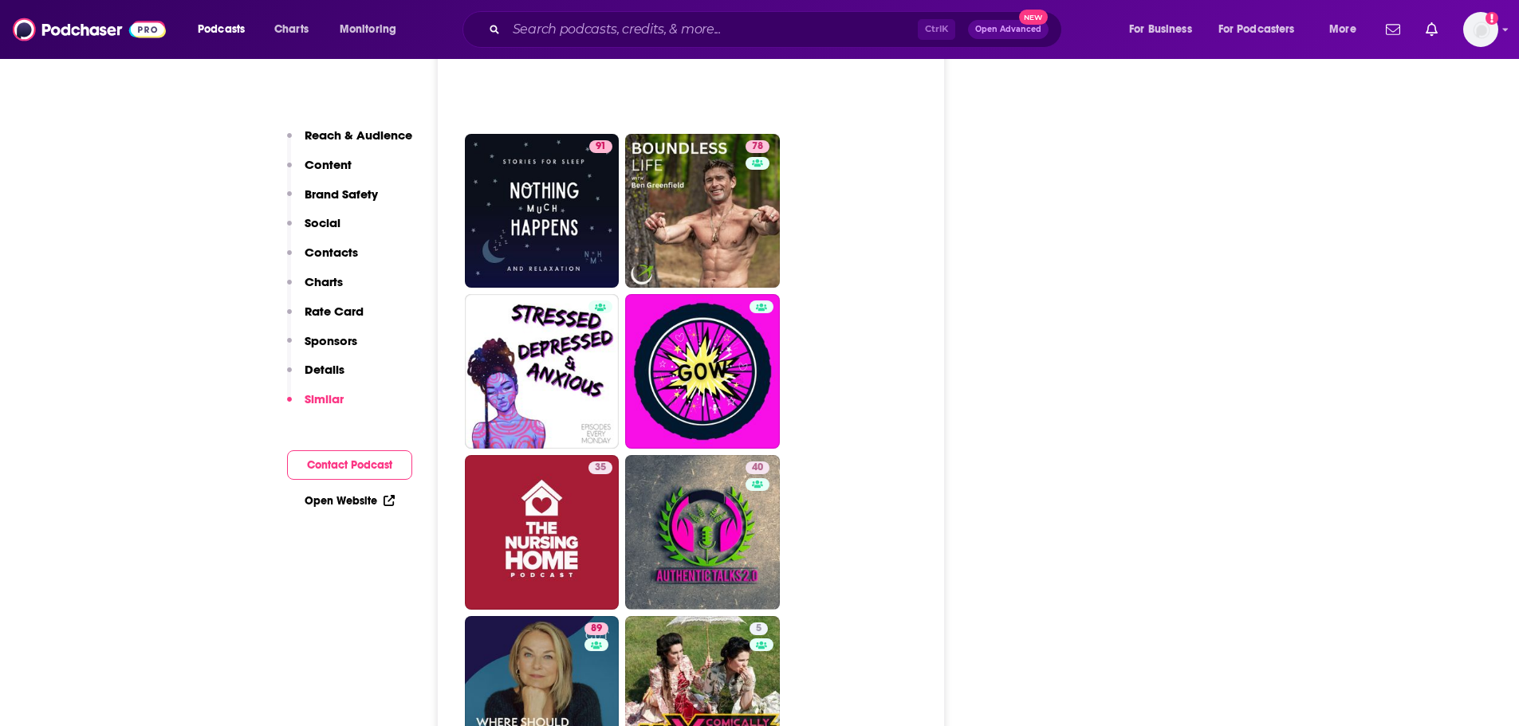 This screenshot has height=726, width=1519. I want to click on button: Contacts, so click(322, 259).